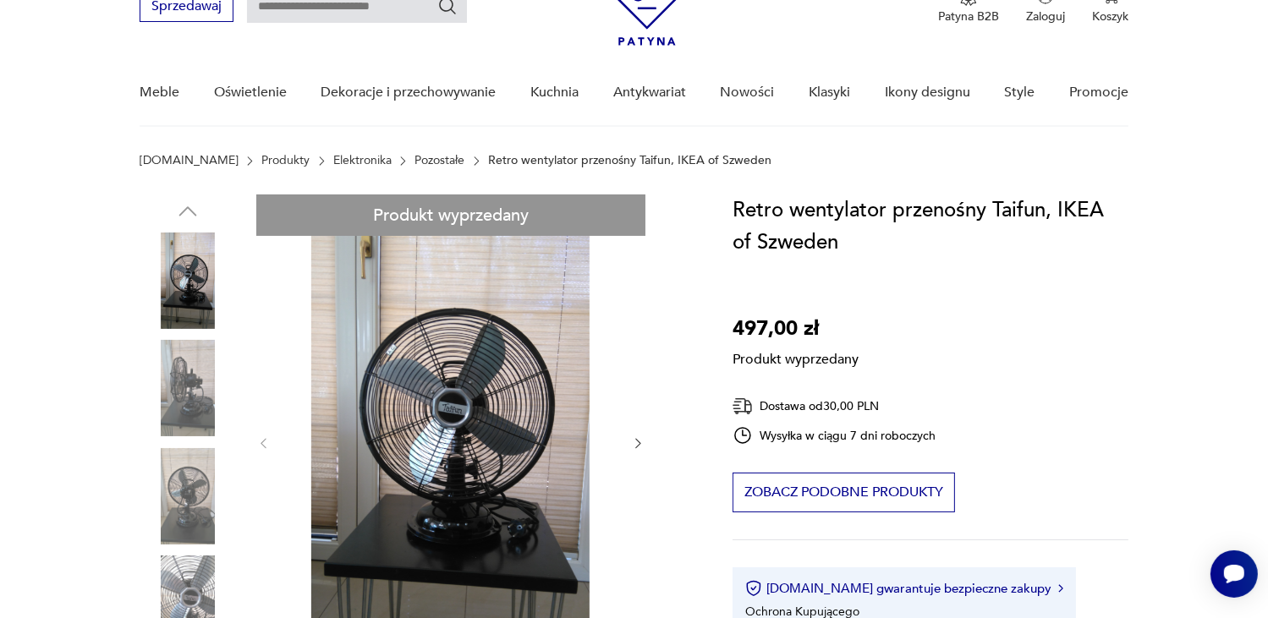  What do you see at coordinates (743, 406) in the screenshot?
I see `img: Ikona dostawy` at bounding box center [743, 406].